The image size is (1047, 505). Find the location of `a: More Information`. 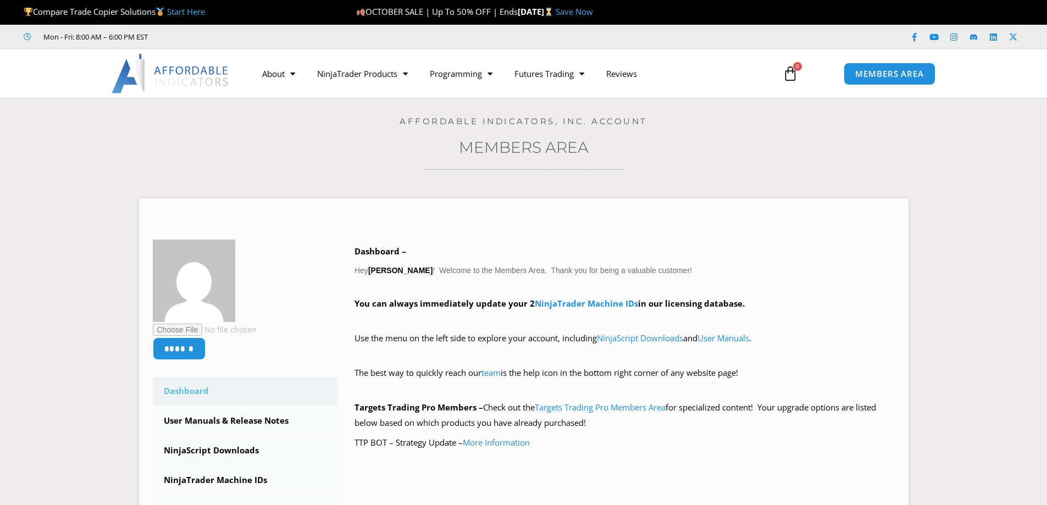

a: More Information is located at coordinates (496, 442).